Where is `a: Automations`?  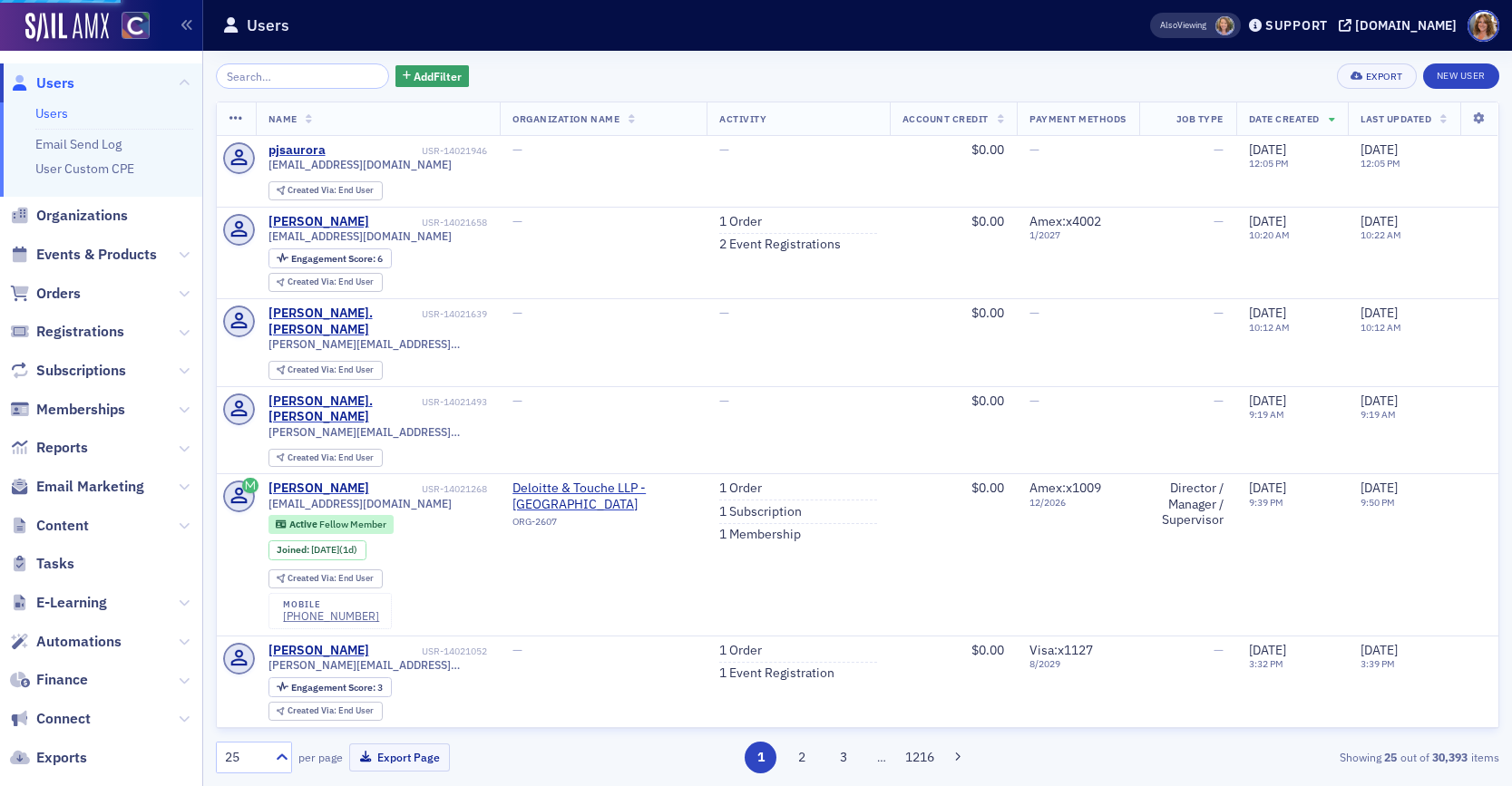
a: Automations is located at coordinates (65, 642).